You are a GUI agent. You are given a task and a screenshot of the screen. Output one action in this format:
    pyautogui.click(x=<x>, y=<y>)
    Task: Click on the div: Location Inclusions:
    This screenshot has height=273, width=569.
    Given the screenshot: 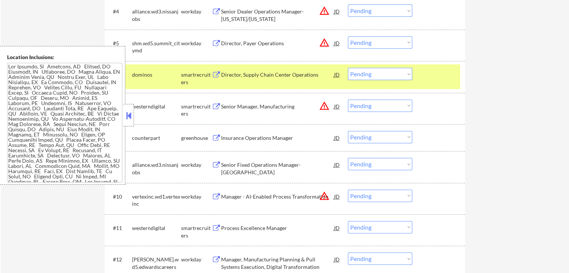 What is the action you would take?
    pyautogui.click(x=65, y=57)
    